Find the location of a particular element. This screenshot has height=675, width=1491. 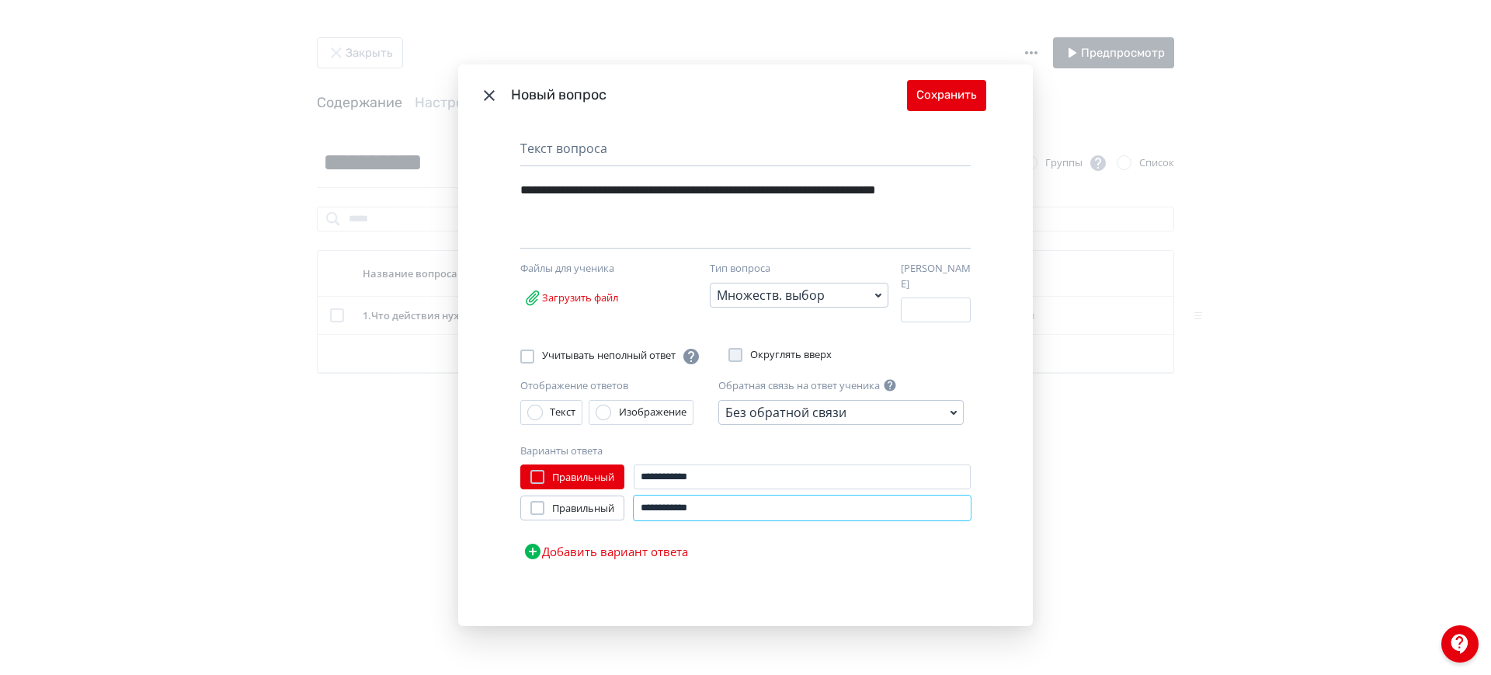

div: Новый вопрос is located at coordinates (709, 95).